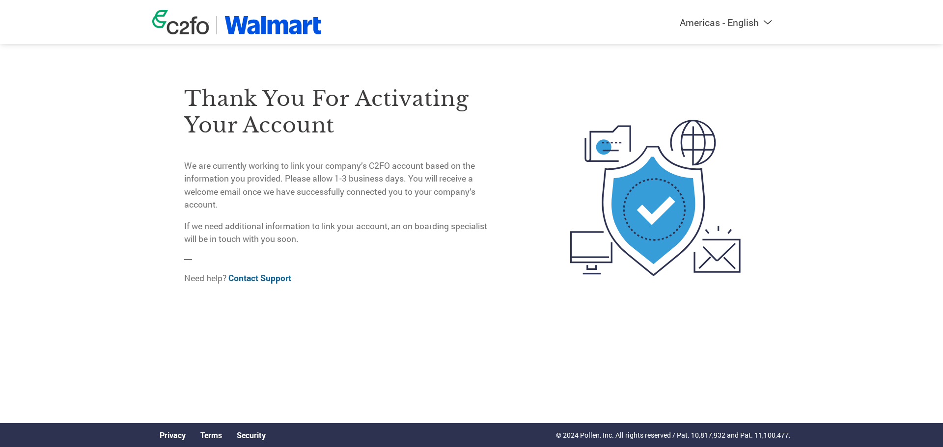 The image size is (943, 447). Describe the element at coordinates (181, 22) in the screenshot. I see `img: c2fo logo` at that location.